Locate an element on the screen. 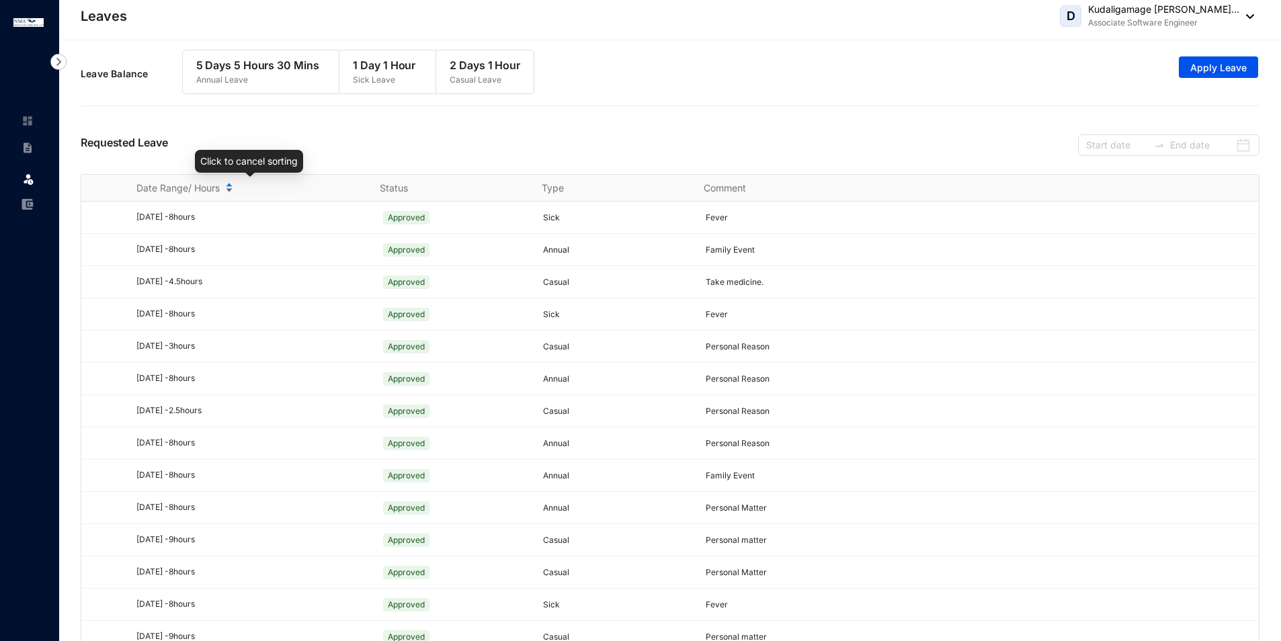 This screenshot has width=1281, height=641. span: to is located at coordinates (1159, 145).